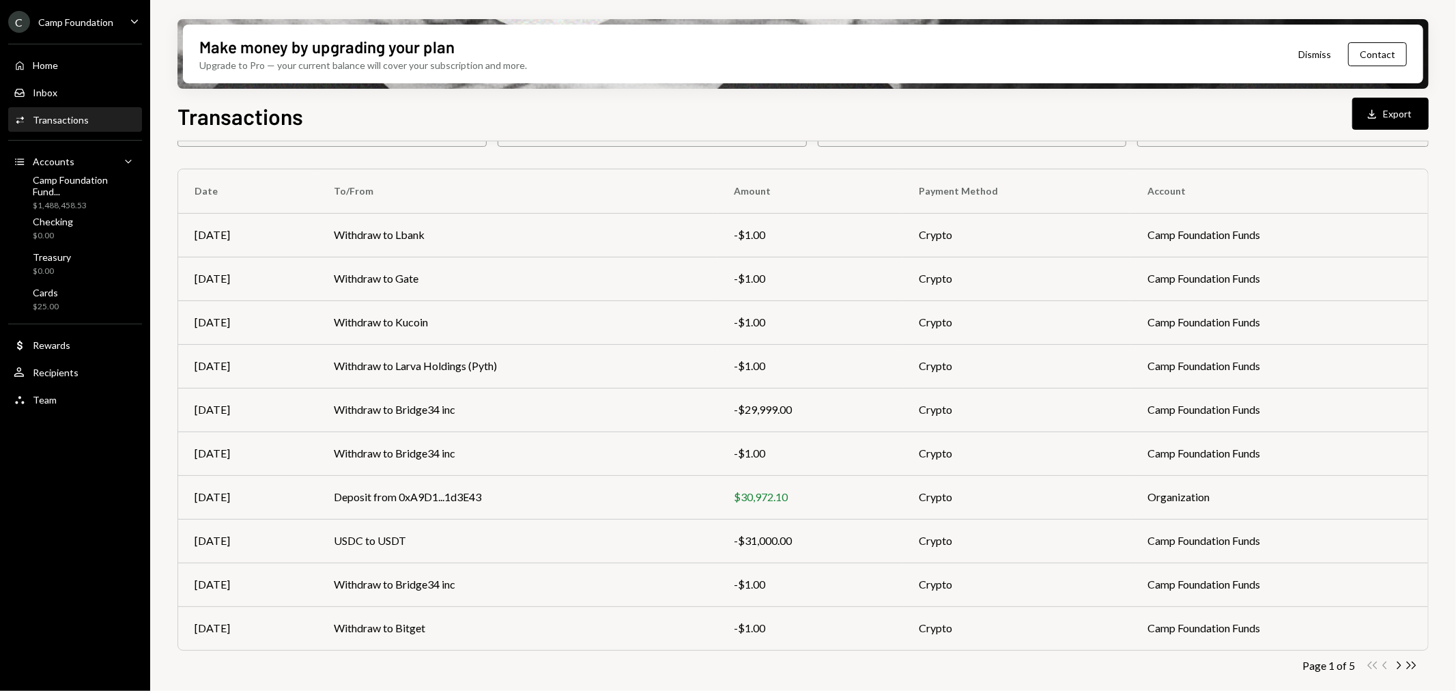 The image size is (1456, 691). Describe the element at coordinates (19, 22) in the screenshot. I see `div: C` at that location.